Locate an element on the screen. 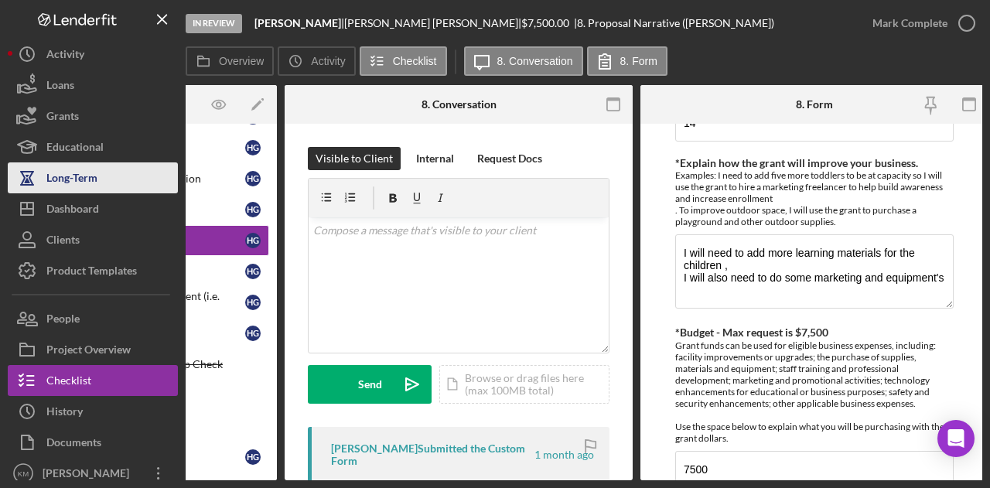 This screenshot has height=488, width=990. div: Activity is located at coordinates (65, 56).